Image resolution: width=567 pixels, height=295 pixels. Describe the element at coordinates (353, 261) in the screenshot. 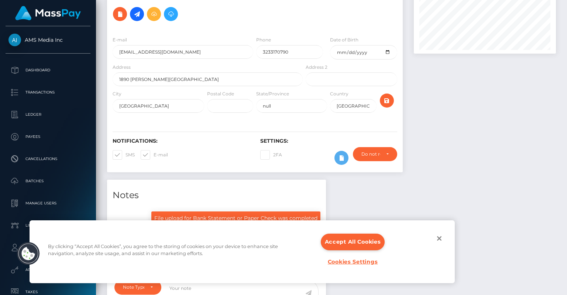

I see `button: Cookies Settings` at that location.